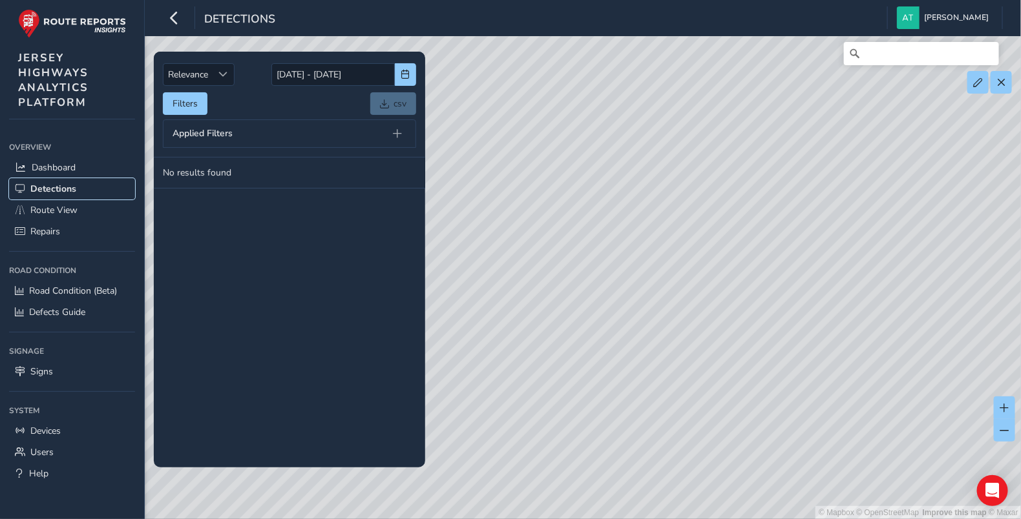  Describe the element at coordinates (72, 291) in the screenshot. I see `a: Road Condition (Beta)` at that location.